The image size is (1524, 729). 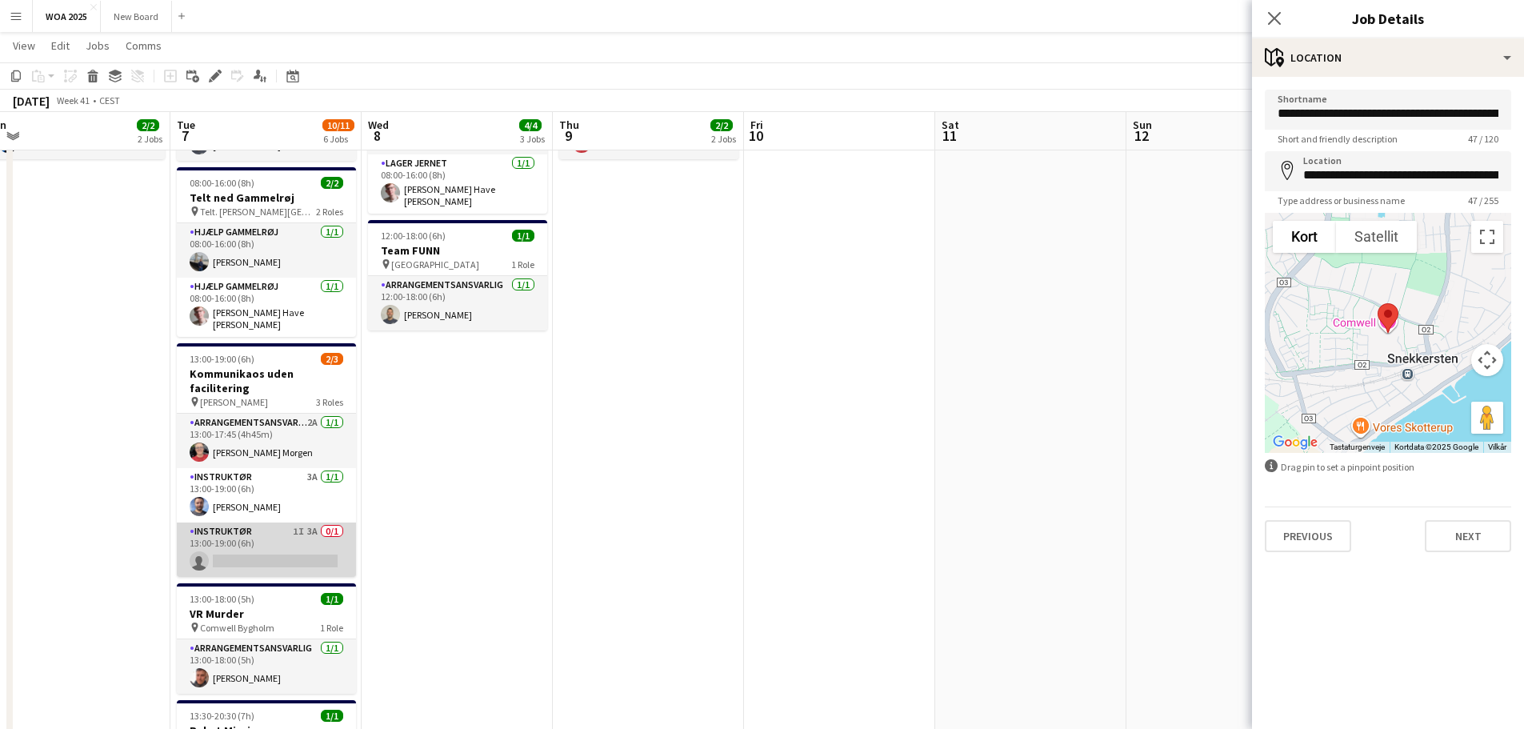 What do you see at coordinates (186, 125) in the screenshot?
I see `span: Tue` at bounding box center [186, 125].